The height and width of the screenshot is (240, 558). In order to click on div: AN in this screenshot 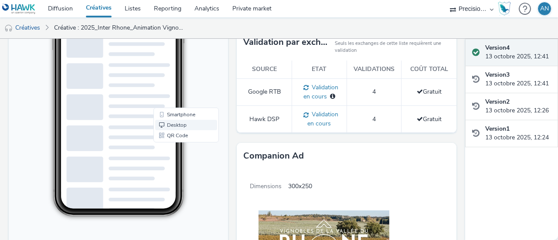, I will do `click(544, 9)`.